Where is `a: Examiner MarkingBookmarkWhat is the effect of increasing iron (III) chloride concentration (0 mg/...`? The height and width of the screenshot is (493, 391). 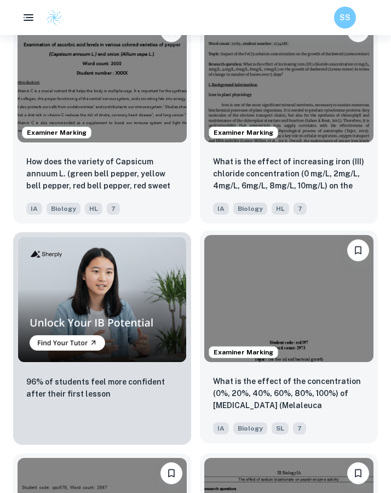 a: Examiner MarkingBookmarkWhat is the effect of increasing iron (III) chloride concentration (0 mg/... is located at coordinates (289, 118).